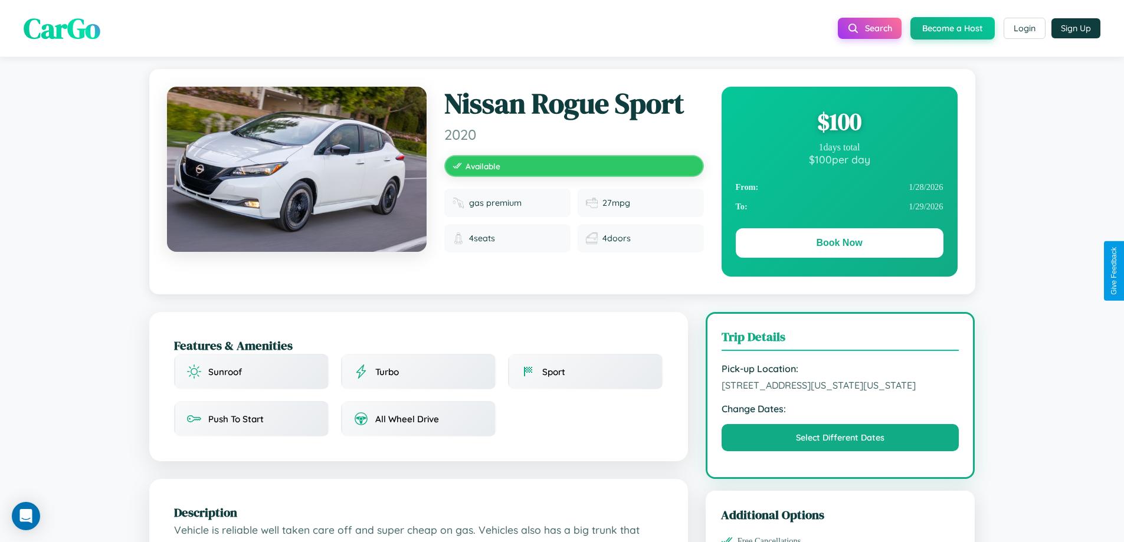 Image resolution: width=1124 pixels, height=542 pixels. Describe the element at coordinates (952, 28) in the screenshot. I see `button: Become a Host` at that location.